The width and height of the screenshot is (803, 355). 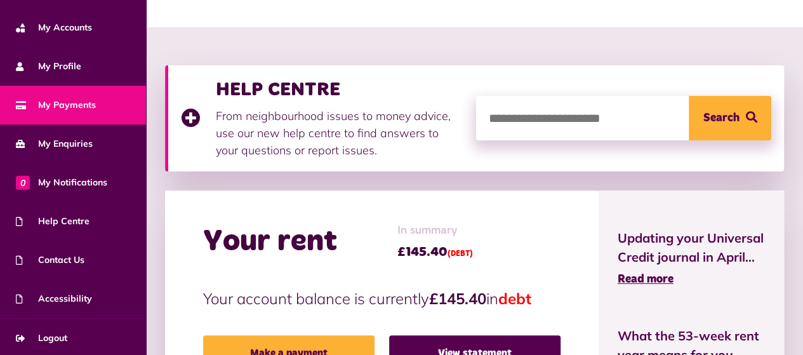 What do you see at coordinates (435, 252) in the screenshot?
I see `span: £145.40` at bounding box center [435, 252].